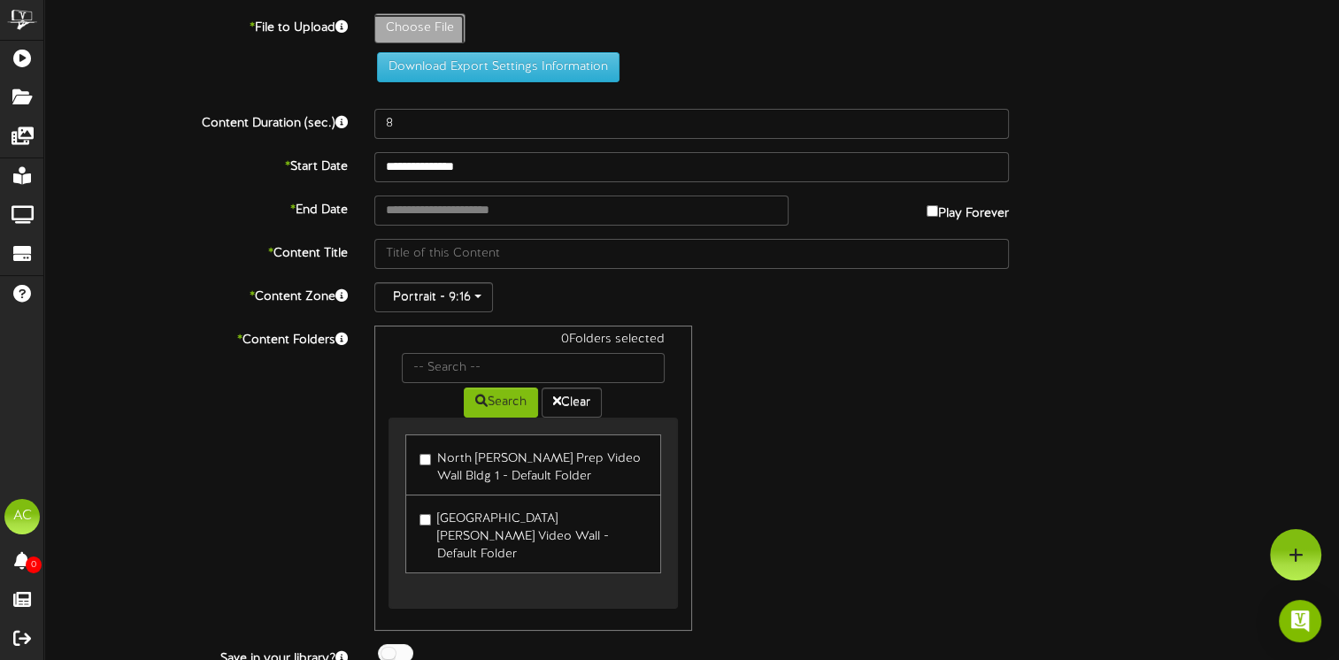  What do you see at coordinates (498, 67) in the screenshot?
I see `button: Download Export Settings Information` at bounding box center [498, 67].